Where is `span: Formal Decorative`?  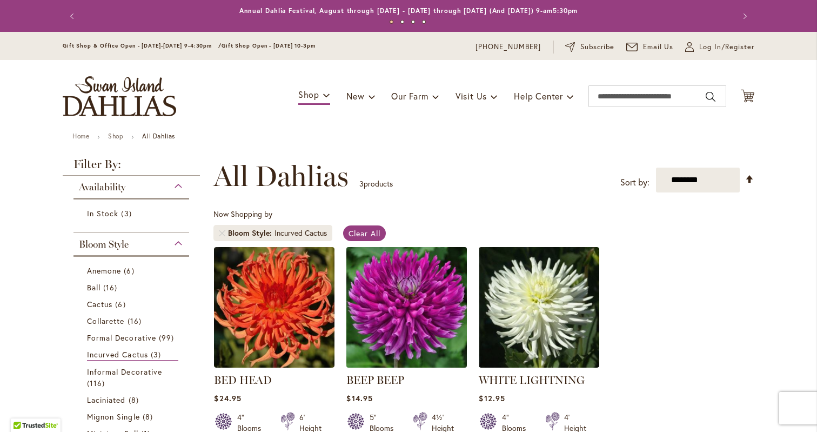 span: Formal Decorative is located at coordinates (122, 337).